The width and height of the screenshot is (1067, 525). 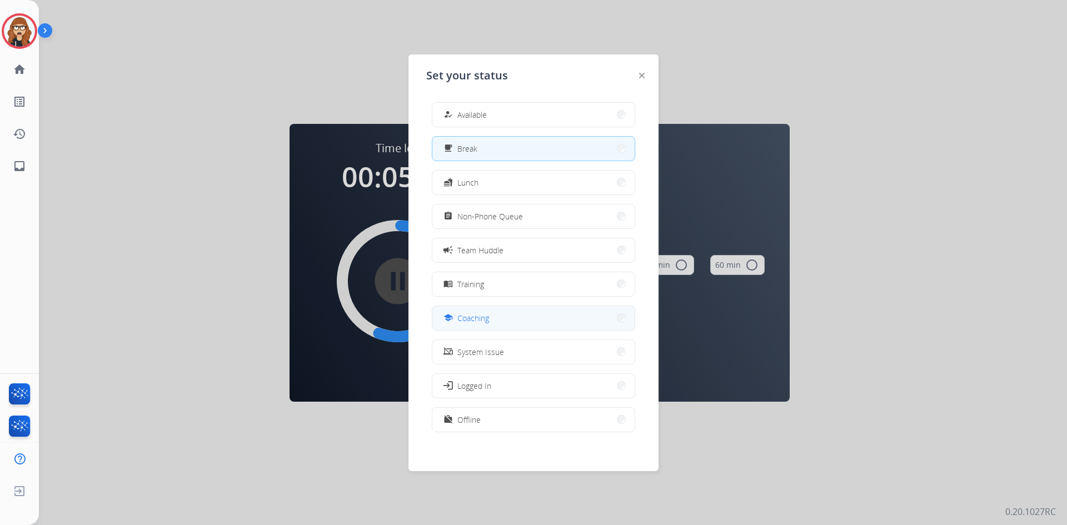 What do you see at coordinates (472, 114) in the screenshot?
I see `span: Available` at bounding box center [472, 114].